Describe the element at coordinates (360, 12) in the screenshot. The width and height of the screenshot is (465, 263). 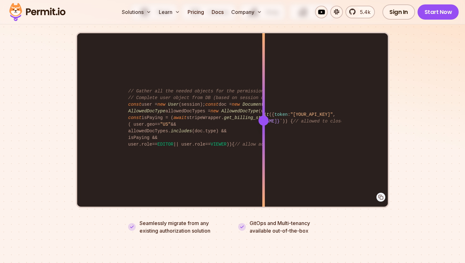
I see `a: 5.4k` at that location.